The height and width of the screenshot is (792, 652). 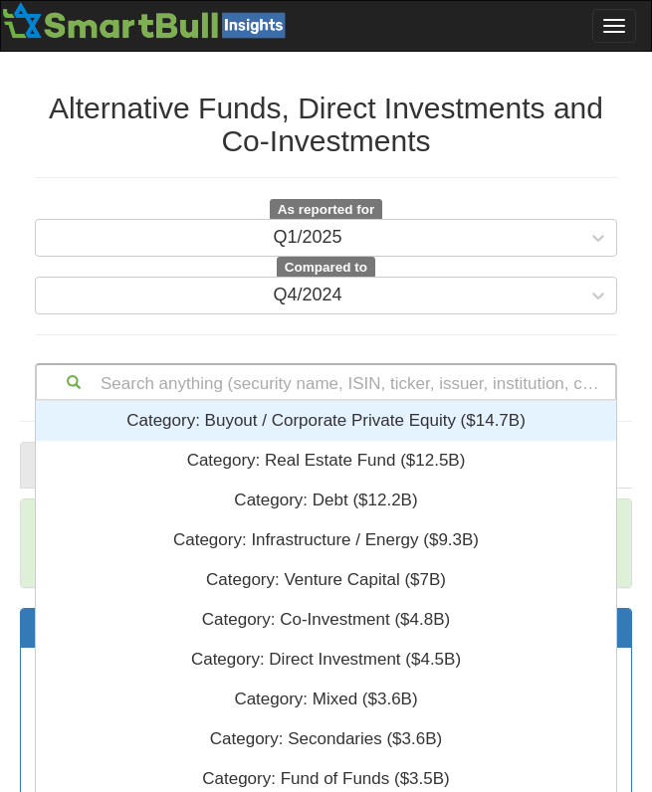 What do you see at coordinates (306, 296) in the screenshot?
I see `div: Q4/2024` at bounding box center [306, 296].